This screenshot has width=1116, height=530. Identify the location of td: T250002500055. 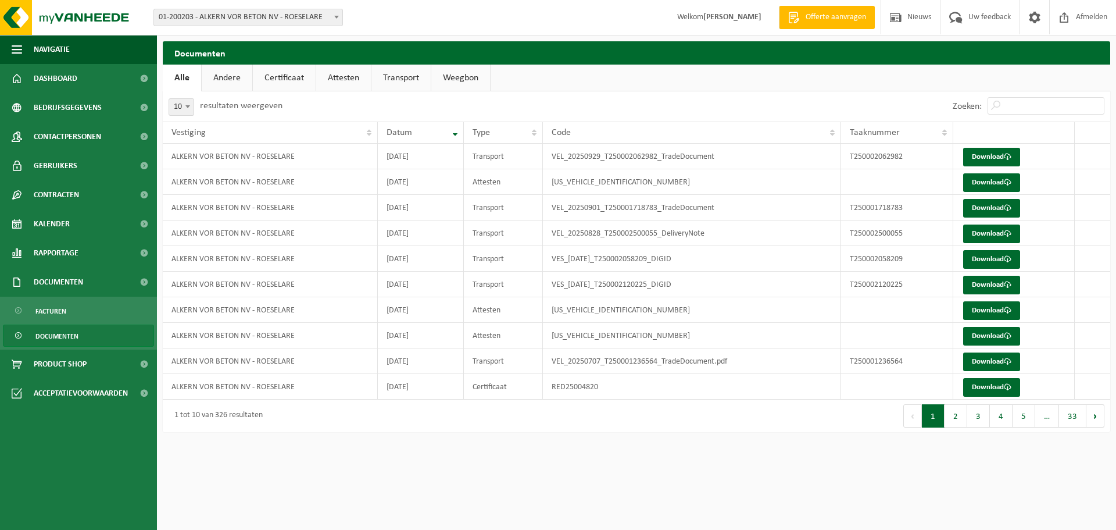
(897, 233).